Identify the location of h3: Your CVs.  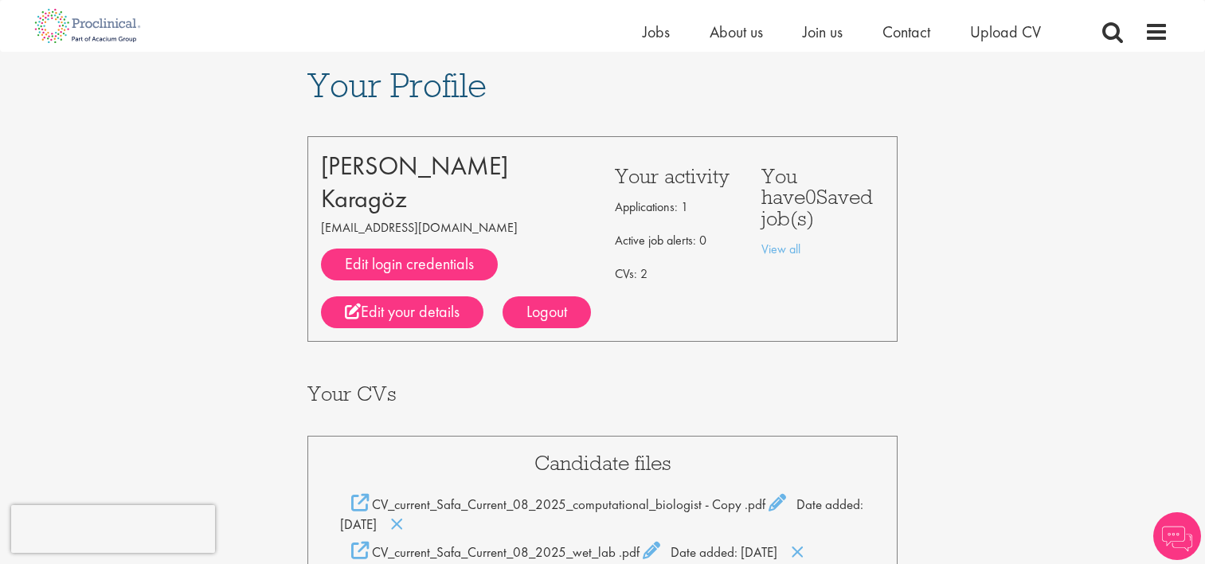
(603, 393).